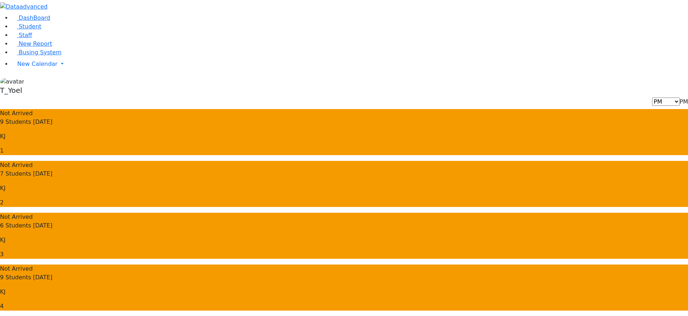 Image resolution: width=688 pixels, height=316 pixels. I want to click on a: New Calendar, so click(350, 64).